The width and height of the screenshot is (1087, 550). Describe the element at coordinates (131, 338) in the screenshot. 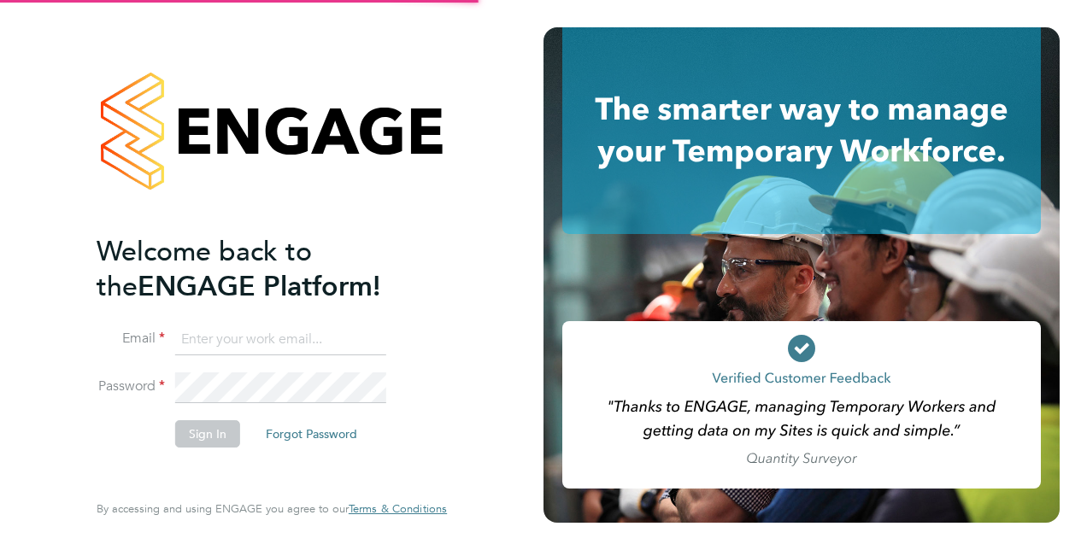

I see `label: Email` at that location.